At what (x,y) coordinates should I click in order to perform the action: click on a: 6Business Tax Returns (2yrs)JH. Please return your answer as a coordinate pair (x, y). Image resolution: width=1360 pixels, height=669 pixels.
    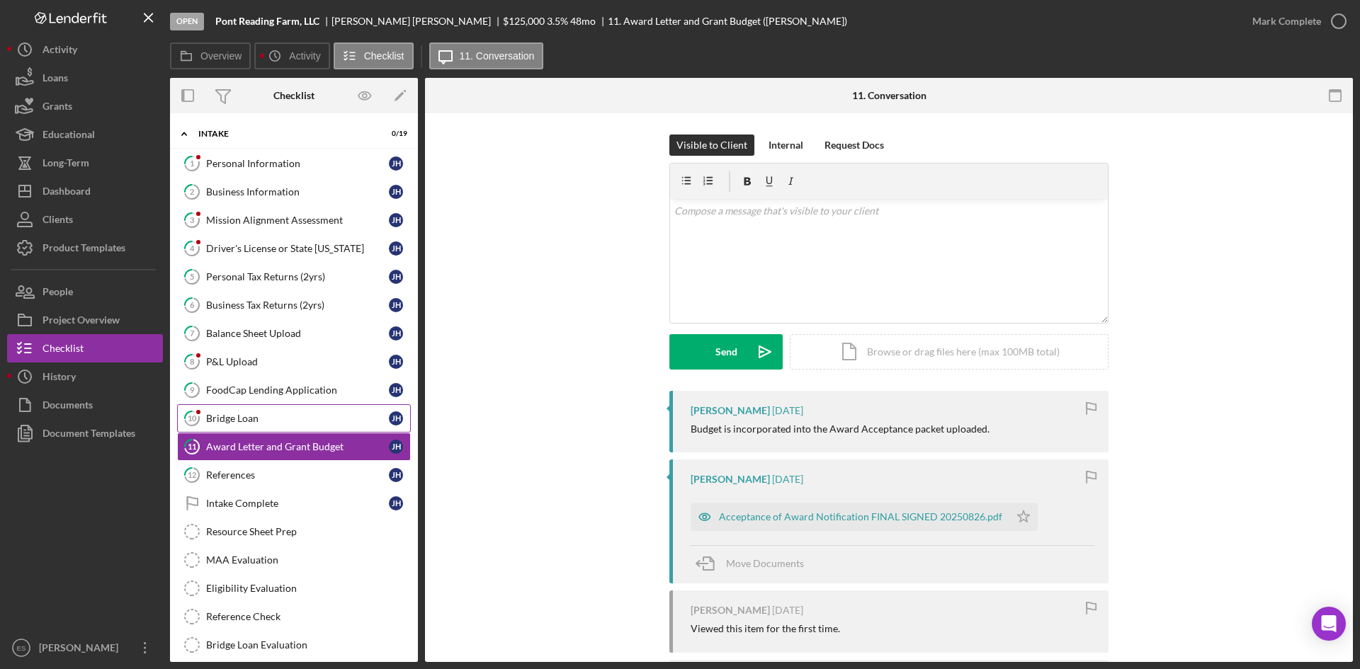
    Looking at the image, I should click on (294, 305).